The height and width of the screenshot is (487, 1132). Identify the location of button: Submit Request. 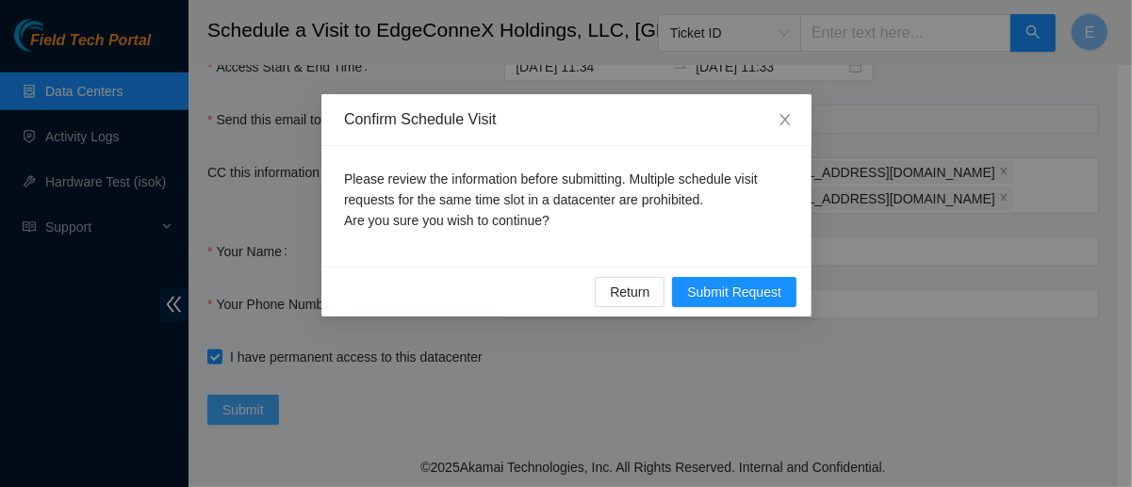
(734, 292).